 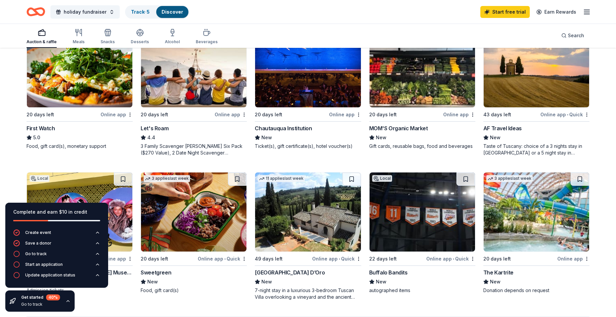 What do you see at coordinates (38, 232) in the screenshot?
I see `div: Create event` at bounding box center [38, 232].